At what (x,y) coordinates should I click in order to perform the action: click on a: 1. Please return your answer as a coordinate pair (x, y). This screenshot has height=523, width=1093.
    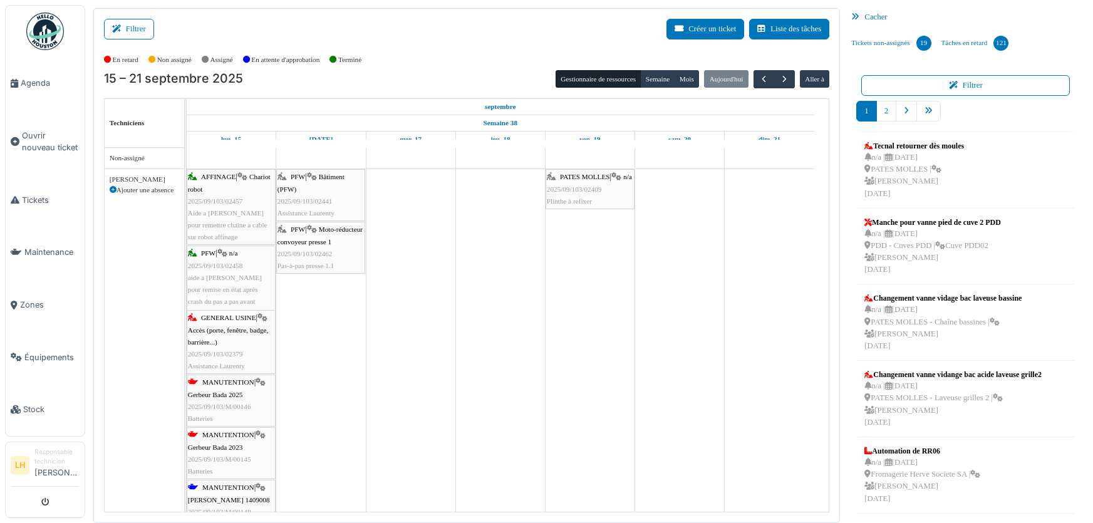
    Looking at the image, I should click on (866, 111).